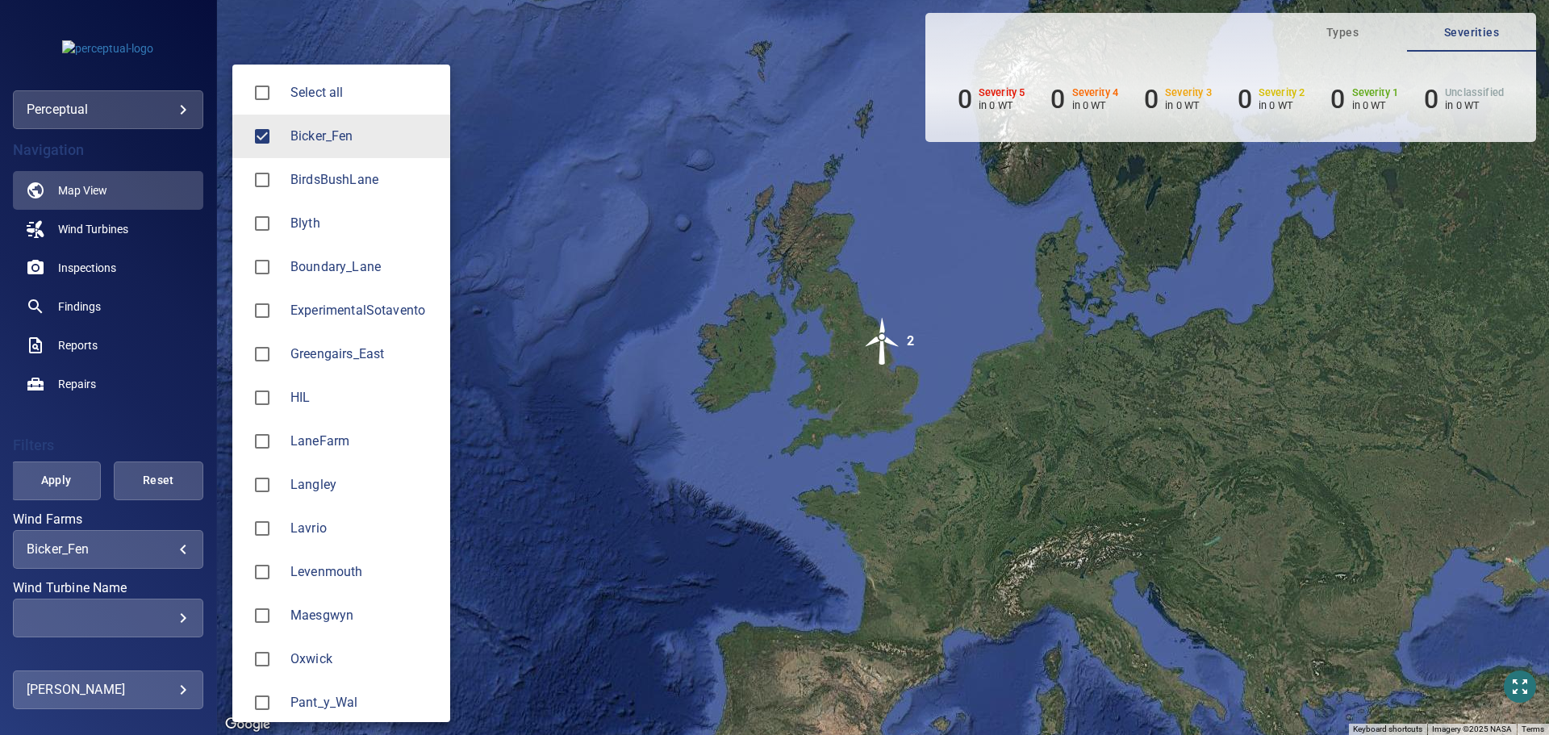 Image resolution: width=1549 pixels, height=735 pixels. Describe the element at coordinates (364, 659) in the screenshot. I see `div: Wind Farms Oxwick` at that location.